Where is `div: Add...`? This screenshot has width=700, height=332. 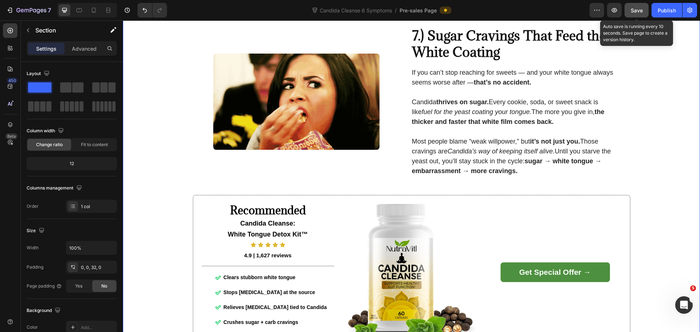 div: Add... is located at coordinates (98, 328).